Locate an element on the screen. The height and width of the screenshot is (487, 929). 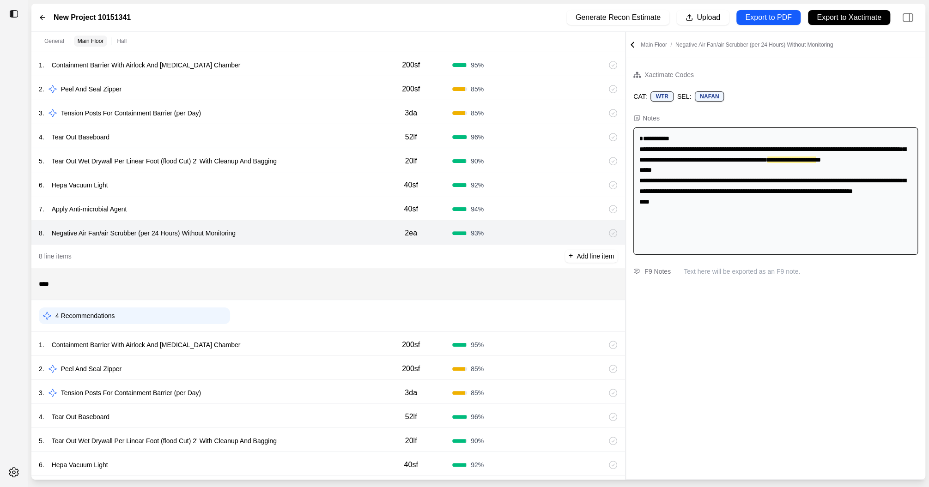
div: NAFAN is located at coordinates (709, 97).